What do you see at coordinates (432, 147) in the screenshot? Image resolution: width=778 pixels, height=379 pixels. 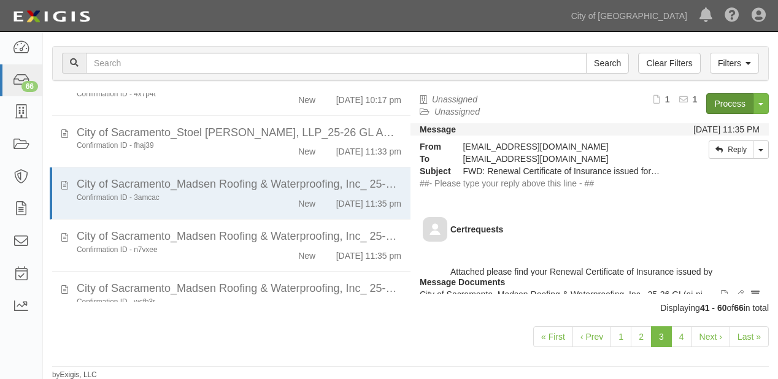 I see `strong: From` at bounding box center [432, 147].